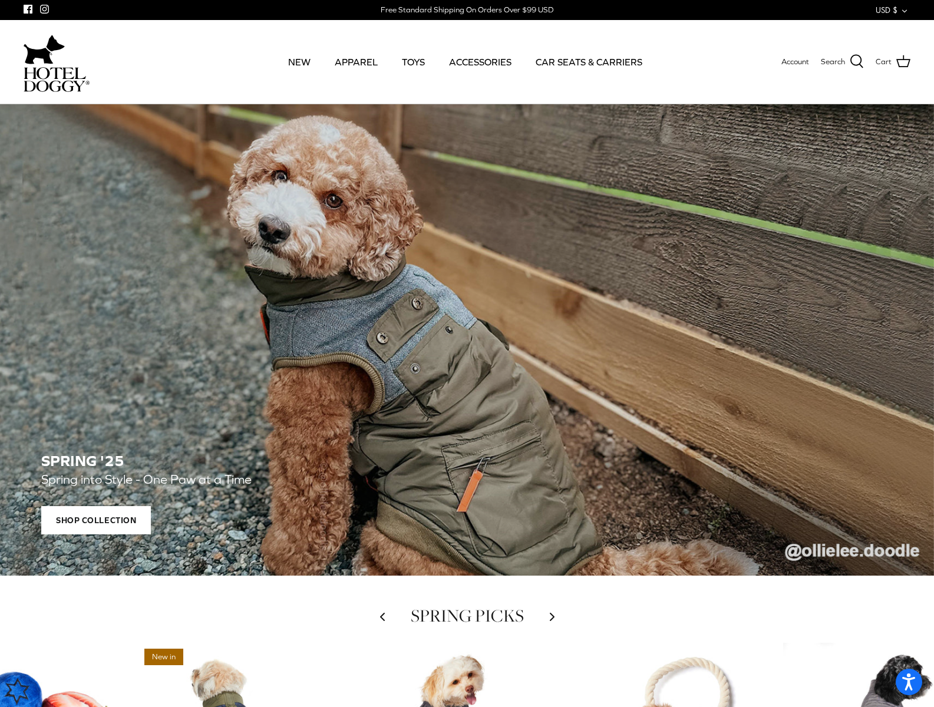 The image size is (934, 707). What do you see at coordinates (310, 480) in the screenshot?
I see `p: Spring into Style - One Paw at a Time` at bounding box center [310, 480].